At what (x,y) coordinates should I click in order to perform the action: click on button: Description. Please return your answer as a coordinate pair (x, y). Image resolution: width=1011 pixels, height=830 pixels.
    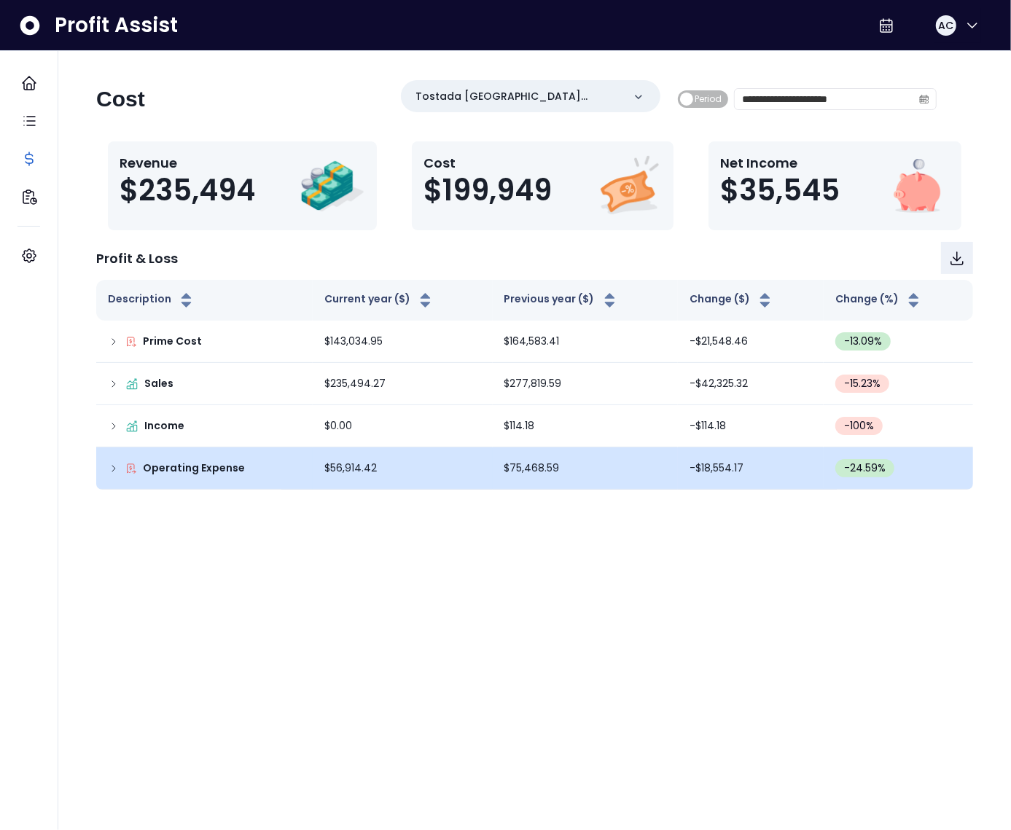
    Looking at the image, I should click on (152, 300).